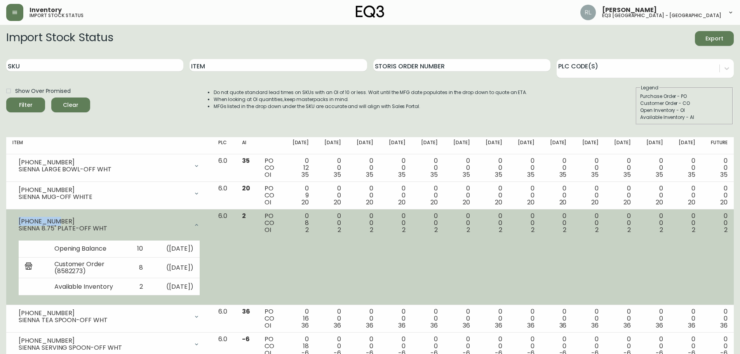 This screenshot has width=740, height=354. I want to click on div: SIENNA SERVING SPOON-OFF WHT, so click(104, 348).